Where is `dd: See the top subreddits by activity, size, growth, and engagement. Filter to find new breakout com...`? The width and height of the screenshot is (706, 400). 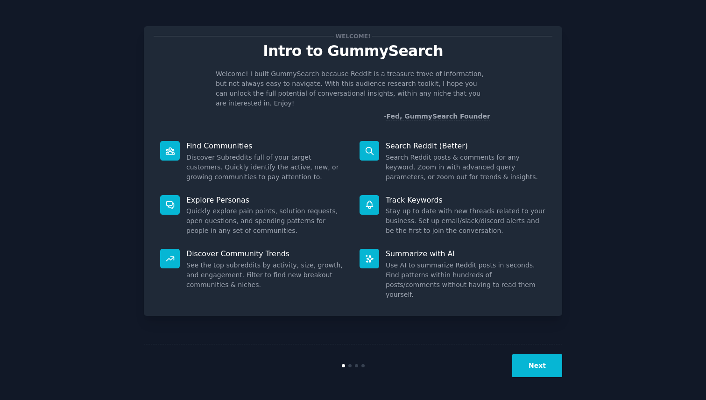
dd: See the top subreddits by activity, size, growth, and engagement. Filter to find new breakout com... is located at coordinates (266, 275).